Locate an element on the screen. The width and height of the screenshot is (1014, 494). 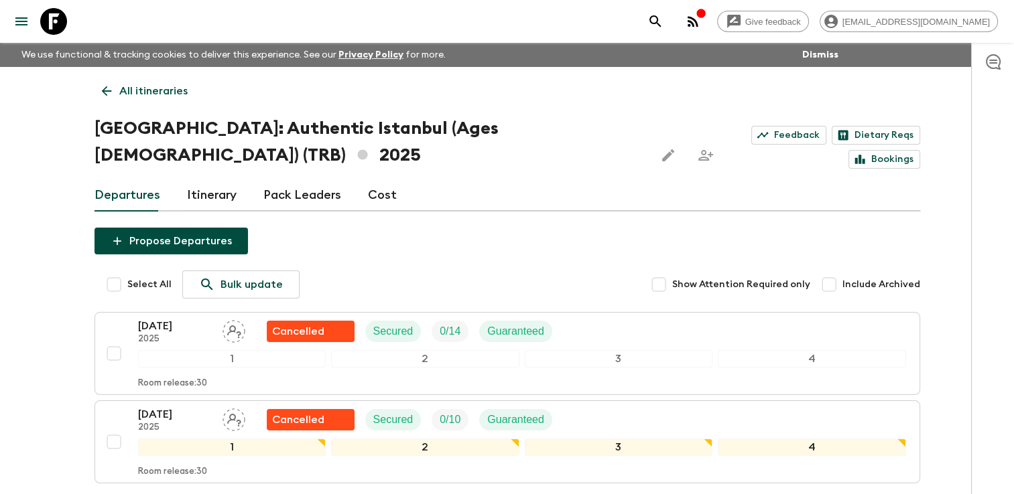
button: search adventures is located at coordinates (655, 21).